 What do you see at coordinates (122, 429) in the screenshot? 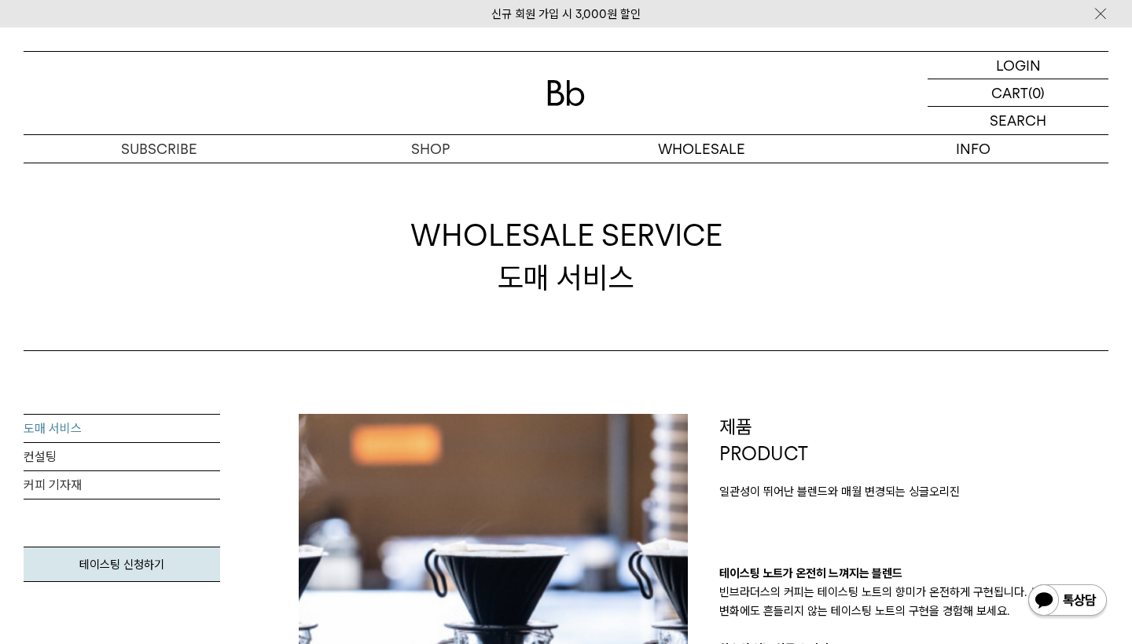
I see `a: 도매 서비스` at bounding box center [122, 429].